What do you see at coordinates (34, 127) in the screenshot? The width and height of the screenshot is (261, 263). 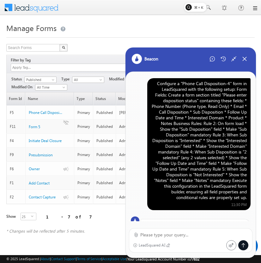 I see `span: Form 5` at bounding box center [34, 127].